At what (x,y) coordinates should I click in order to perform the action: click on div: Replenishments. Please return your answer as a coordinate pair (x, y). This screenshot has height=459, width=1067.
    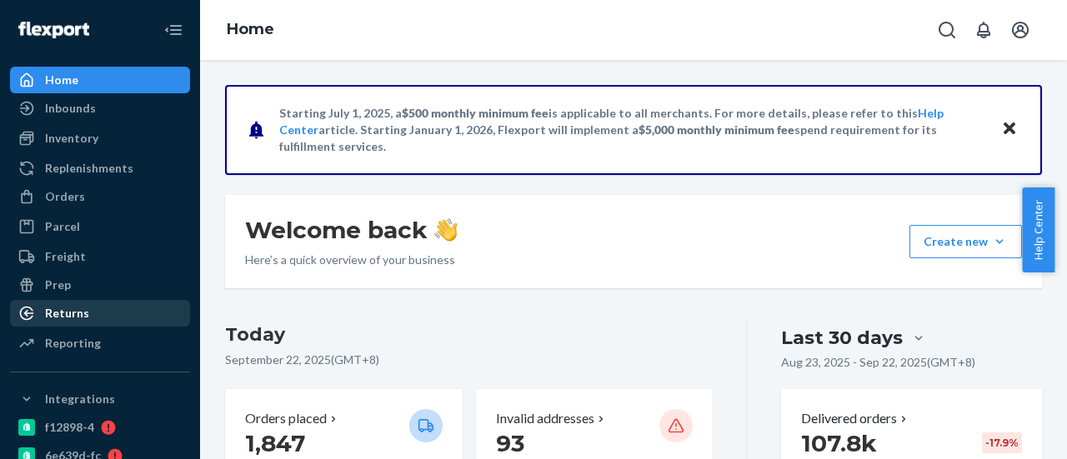
    Looking at the image, I should click on (89, 168).